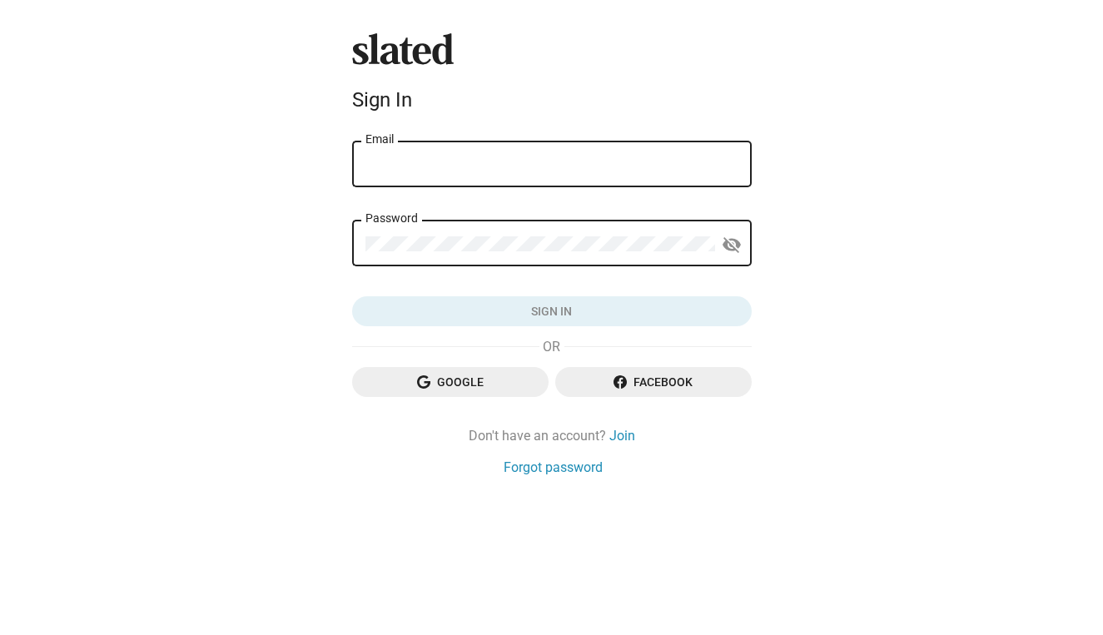 The image size is (1103, 635). What do you see at coordinates (732, 245) in the screenshot?
I see `button: Show password` at bounding box center [732, 245].